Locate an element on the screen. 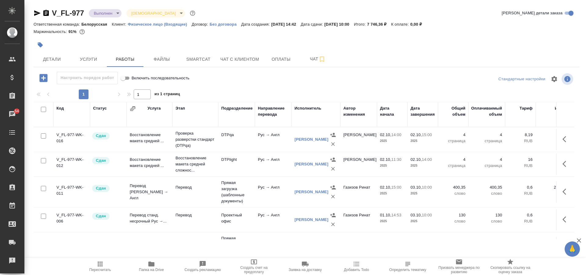 Image resolution: width=586 pixels, height=275 pixels. p: Маржинальность: is located at coordinates (51, 31).